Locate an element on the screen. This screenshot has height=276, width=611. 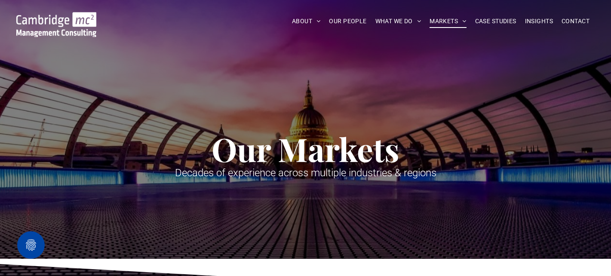
a: Your Business Transformed | Cambridge Management Consulting is located at coordinates (56, 18).